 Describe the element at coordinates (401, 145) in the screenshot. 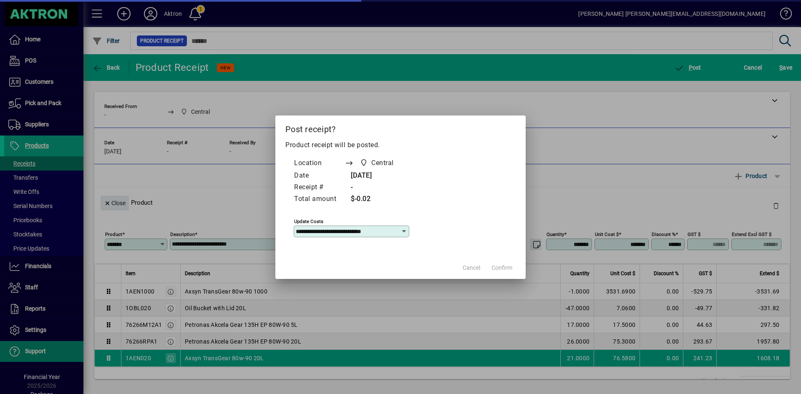

I see `p: Product receipt will be posted.` at that location.